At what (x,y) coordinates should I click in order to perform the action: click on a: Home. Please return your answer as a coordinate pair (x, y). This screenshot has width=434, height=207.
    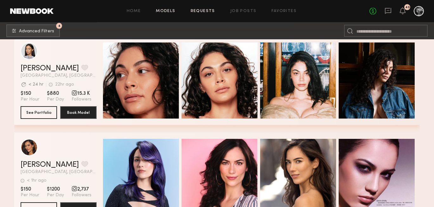
    Looking at the image, I should click on (134, 11).